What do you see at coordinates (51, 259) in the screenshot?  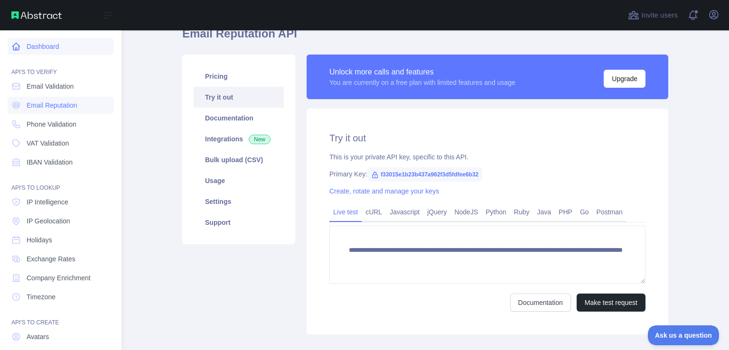 I see `span: Exchange Rates` at bounding box center [51, 259].